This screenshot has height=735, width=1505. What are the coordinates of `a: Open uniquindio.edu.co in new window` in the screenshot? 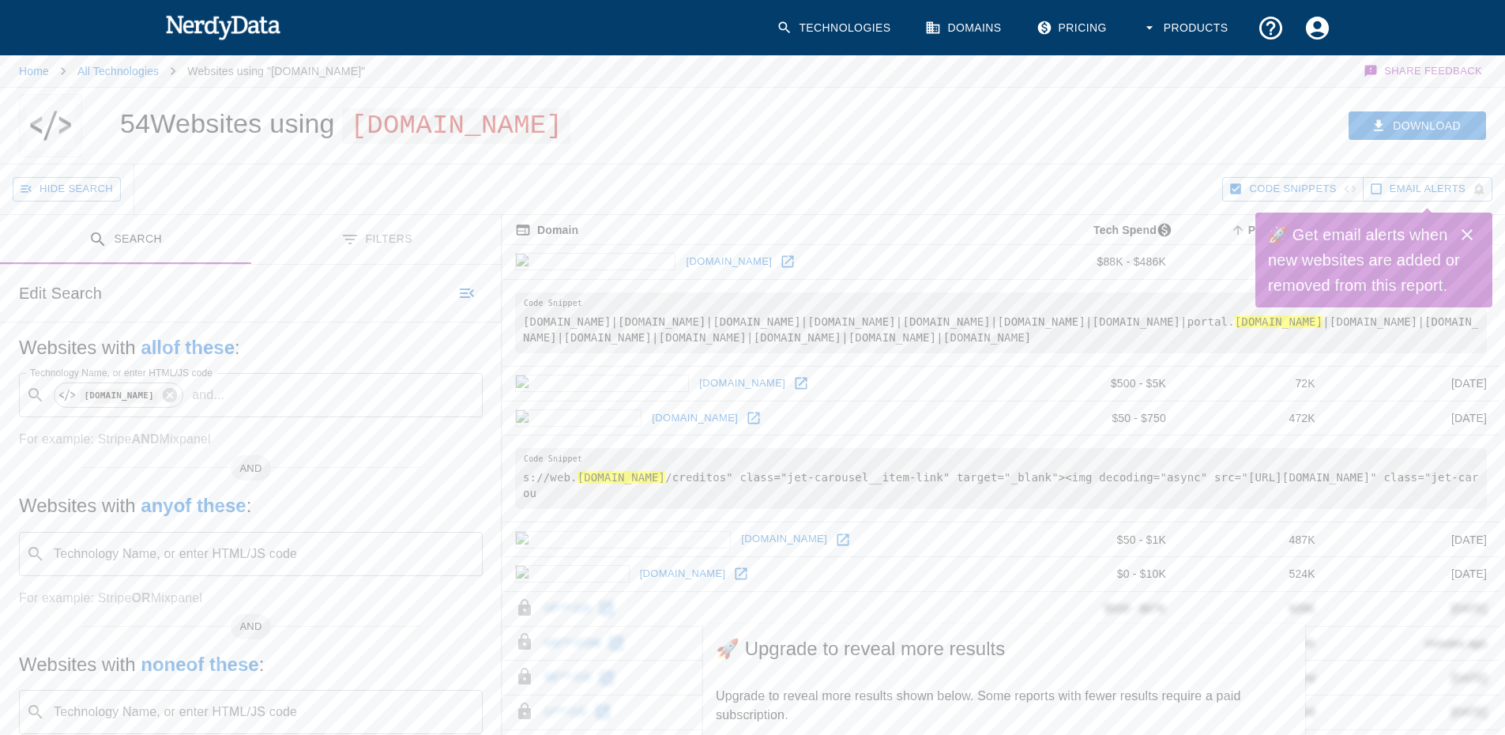 It's located at (801, 383).